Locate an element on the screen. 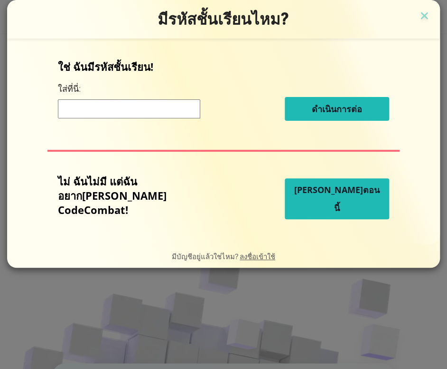 The height and width of the screenshot is (369, 447). button: ดำเนินการต่อ is located at coordinates (337, 109).